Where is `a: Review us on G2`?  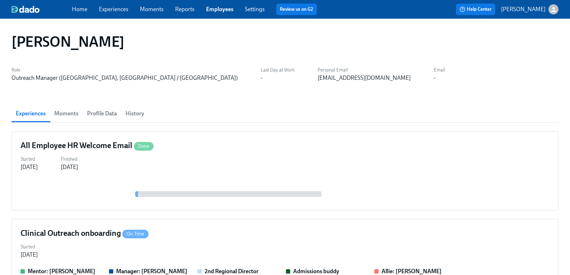
a: Review us on G2 is located at coordinates (296, 9).